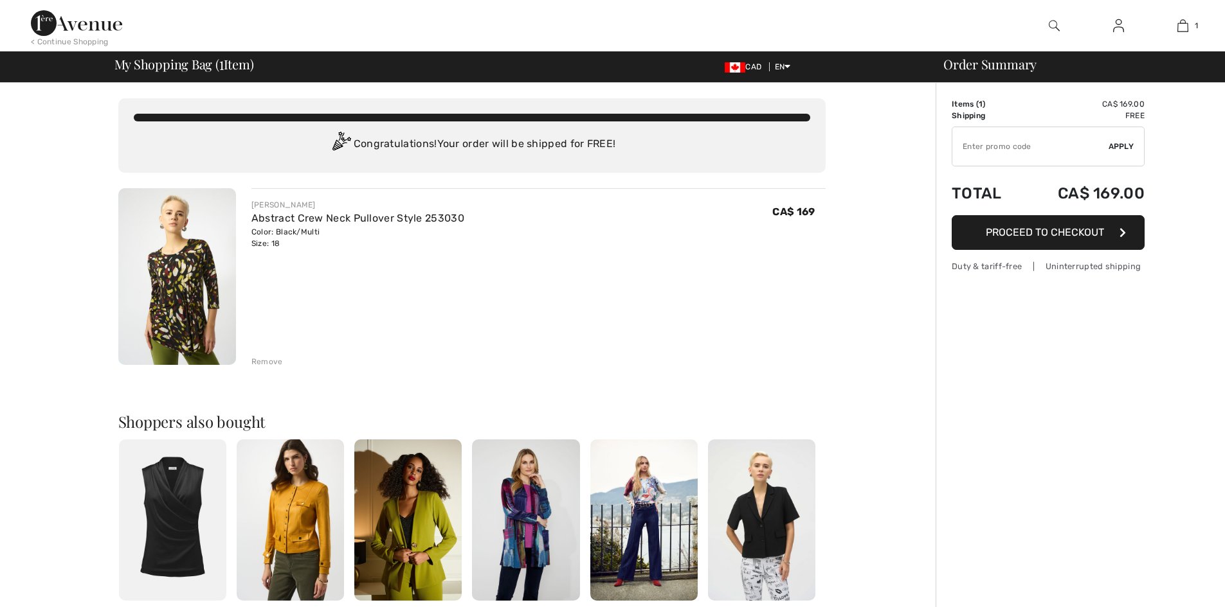 This screenshot has width=1225, height=607. Describe the element at coordinates (745, 67) in the screenshot. I see `span: CAD` at that location.